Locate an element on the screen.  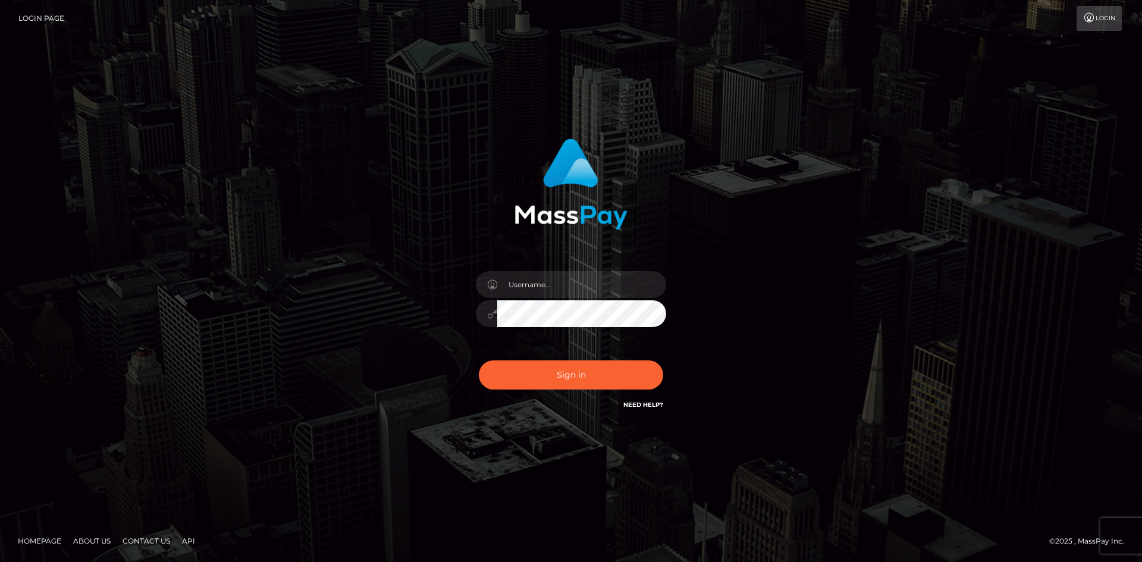
a: Need Help? is located at coordinates (643, 404).